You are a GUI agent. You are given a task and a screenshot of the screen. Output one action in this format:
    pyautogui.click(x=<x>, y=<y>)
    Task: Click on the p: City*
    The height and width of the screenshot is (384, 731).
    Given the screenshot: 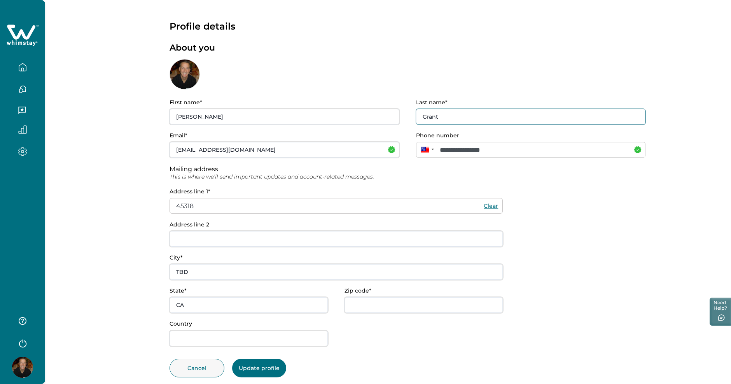 What is the action you would take?
    pyautogui.click(x=334, y=257)
    